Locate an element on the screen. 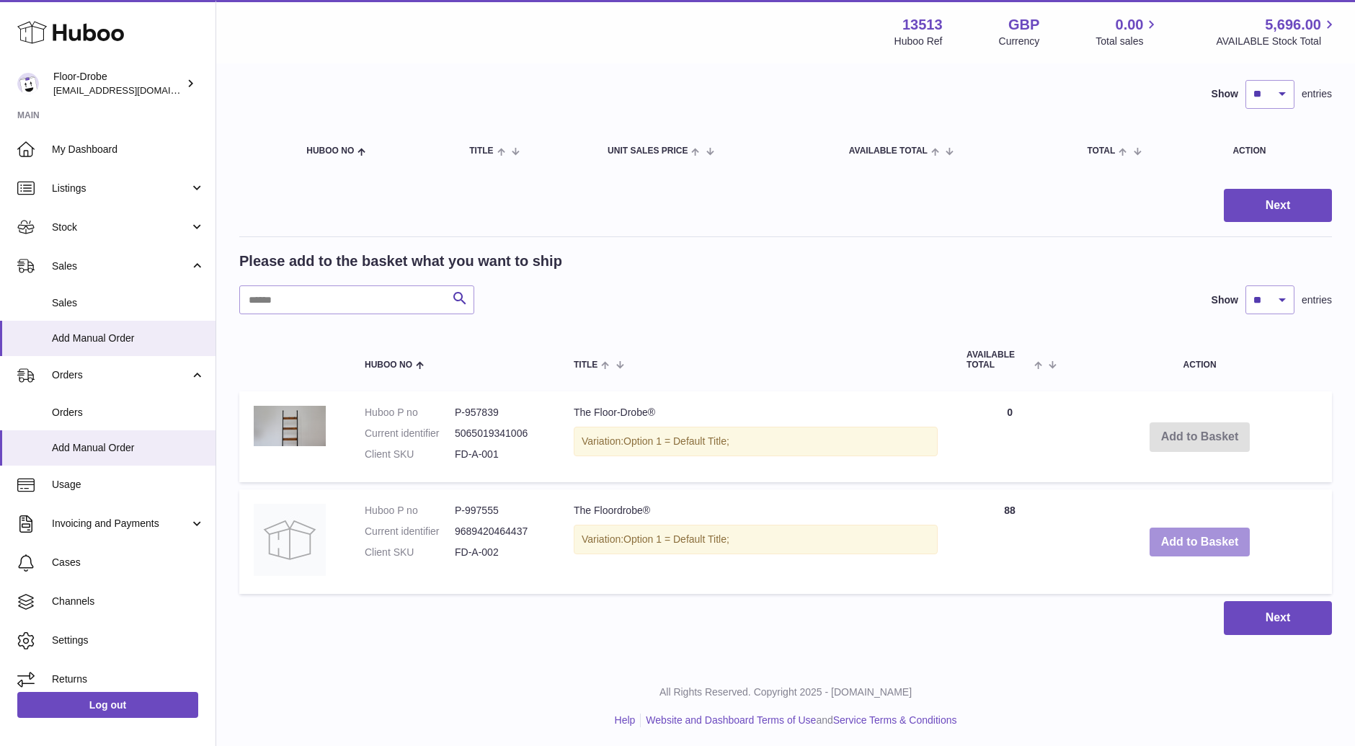 The image size is (1355, 746). span: Cases is located at coordinates (128, 562).